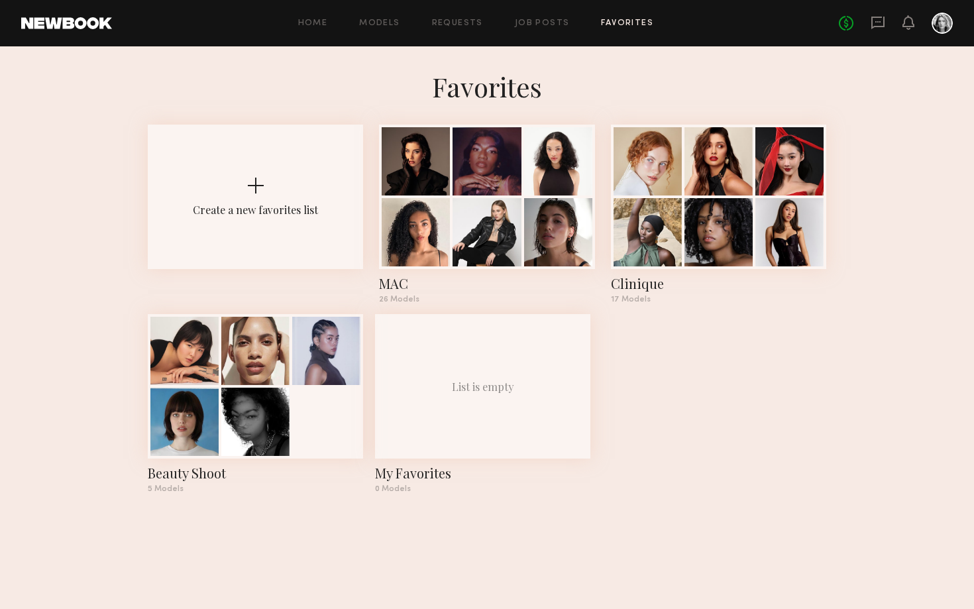  What do you see at coordinates (542, 23) in the screenshot?
I see `a: Job Posts` at bounding box center [542, 23].